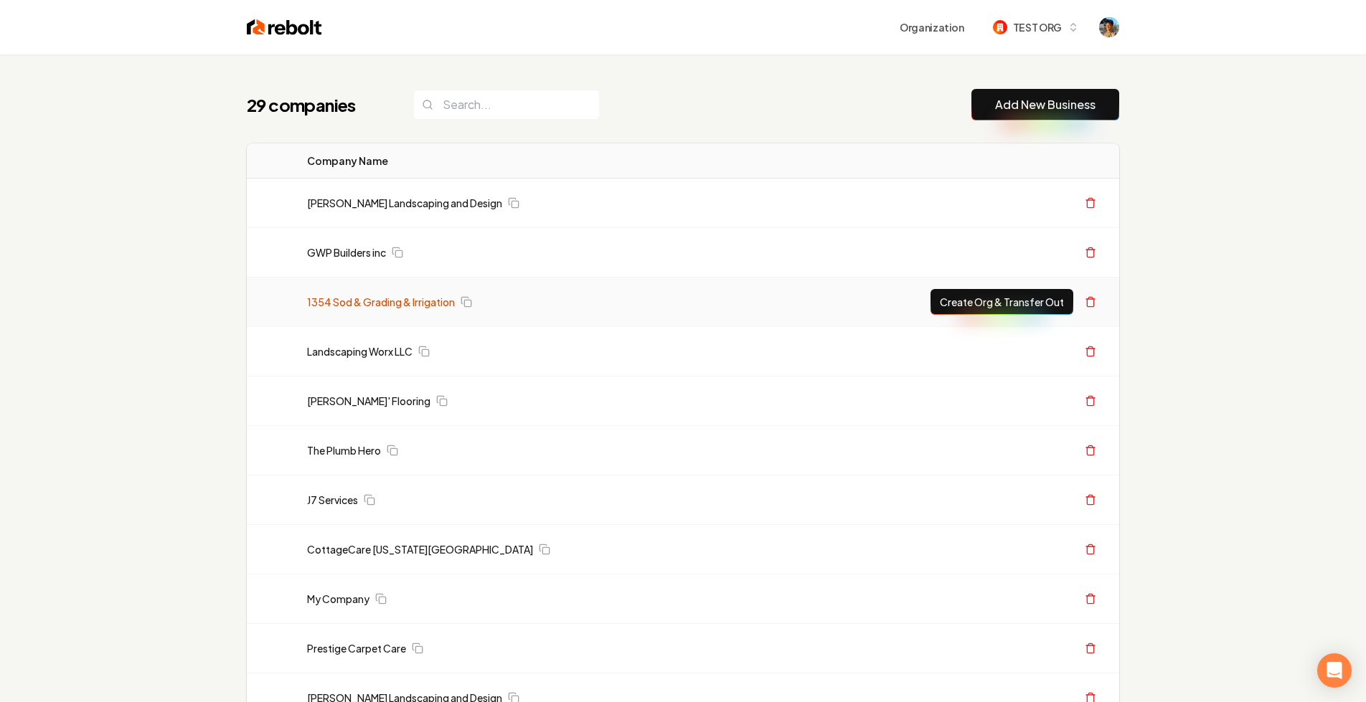 The image size is (1366, 702). Describe the element at coordinates (1109, 27) in the screenshot. I see `button: Open user button` at that location.